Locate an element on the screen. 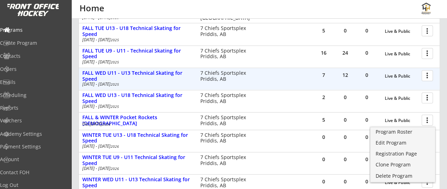  div: 2 is located at coordinates (323, 97).